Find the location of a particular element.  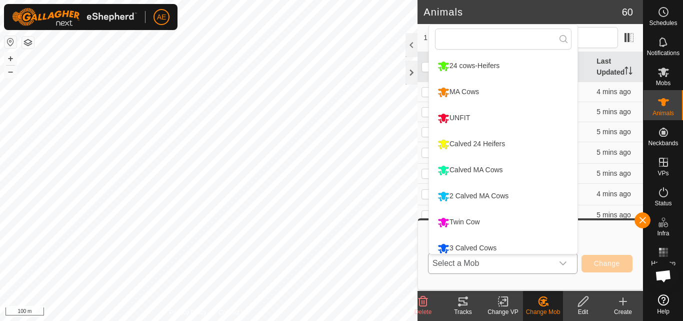

div: Tracks is located at coordinates (463, 312).